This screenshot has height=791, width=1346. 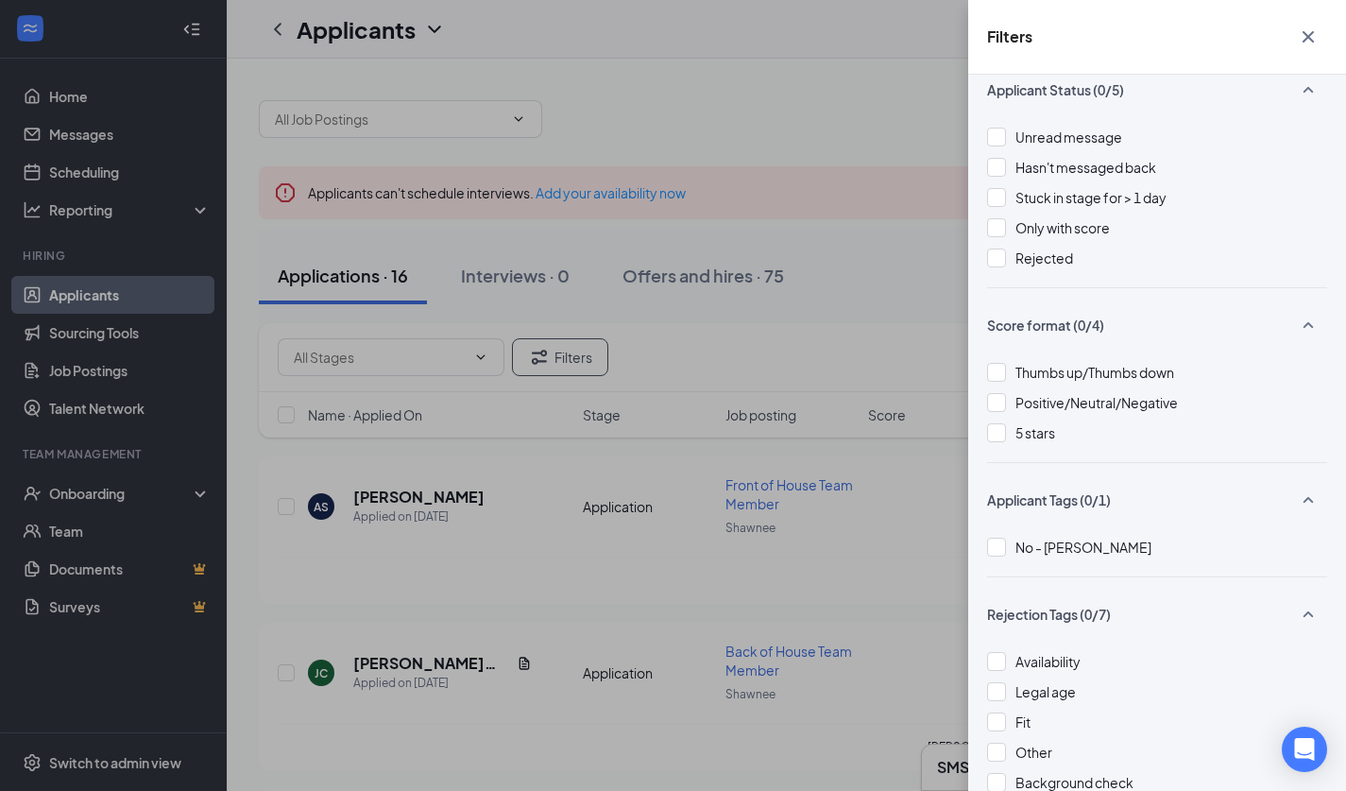 What do you see at coordinates (1036, 433) in the screenshot?
I see `span: 5 stars` at bounding box center [1036, 433].